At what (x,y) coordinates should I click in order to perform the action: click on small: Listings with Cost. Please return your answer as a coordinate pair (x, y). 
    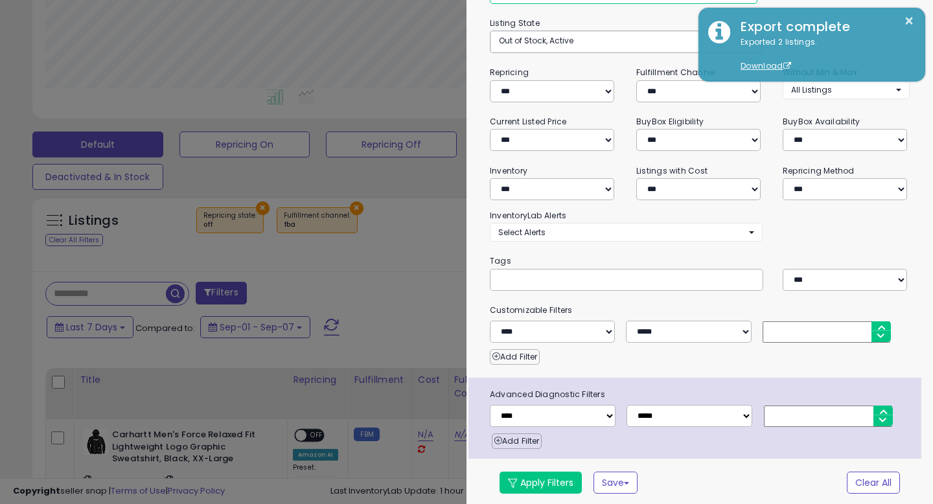
    Looking at the image, I should click on (672, 170).